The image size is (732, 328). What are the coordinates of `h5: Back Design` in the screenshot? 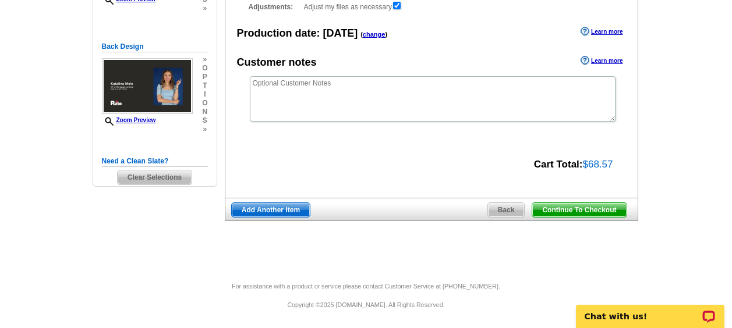 It's located at (155, 47).